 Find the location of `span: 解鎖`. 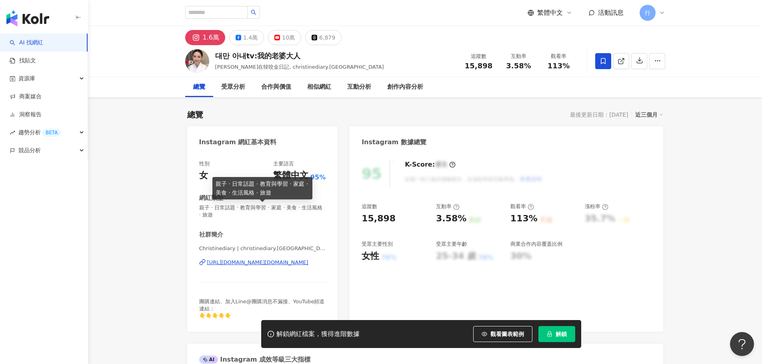

span: 解鎖 is located at coordinates (561, 334).